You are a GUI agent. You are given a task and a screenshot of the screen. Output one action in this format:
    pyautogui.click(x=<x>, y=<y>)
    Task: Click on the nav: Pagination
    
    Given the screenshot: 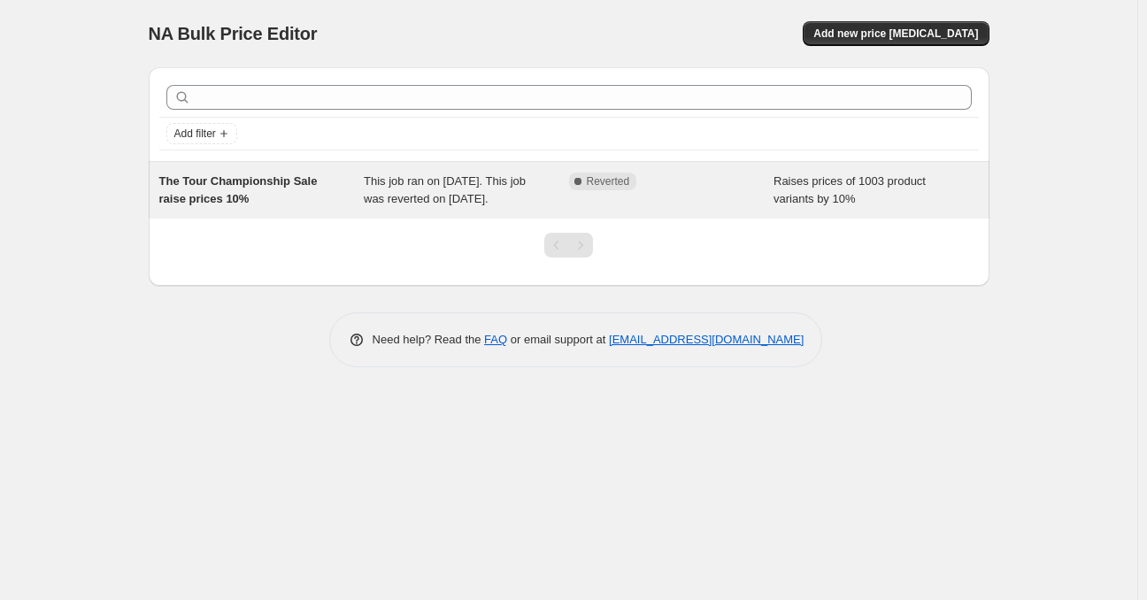 What is the action you would take?
    pyautogui.click(x=568, y=245)
    